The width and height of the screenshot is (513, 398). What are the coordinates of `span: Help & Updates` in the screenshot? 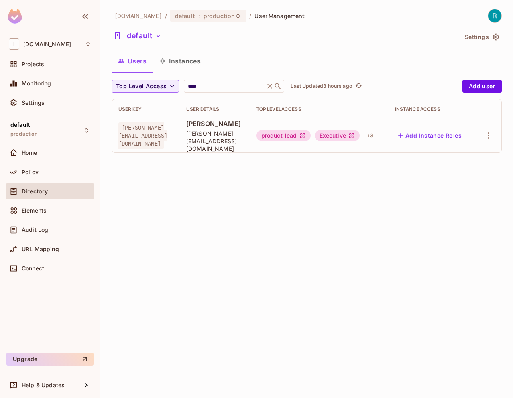 It's located at (43, 386).